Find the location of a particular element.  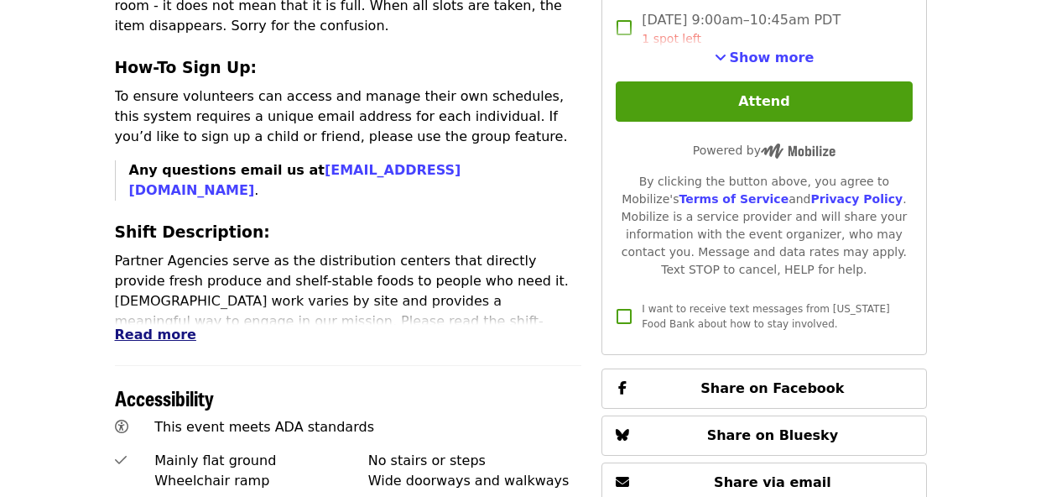

a: Terms of Service is located at coordinates (733, 199).